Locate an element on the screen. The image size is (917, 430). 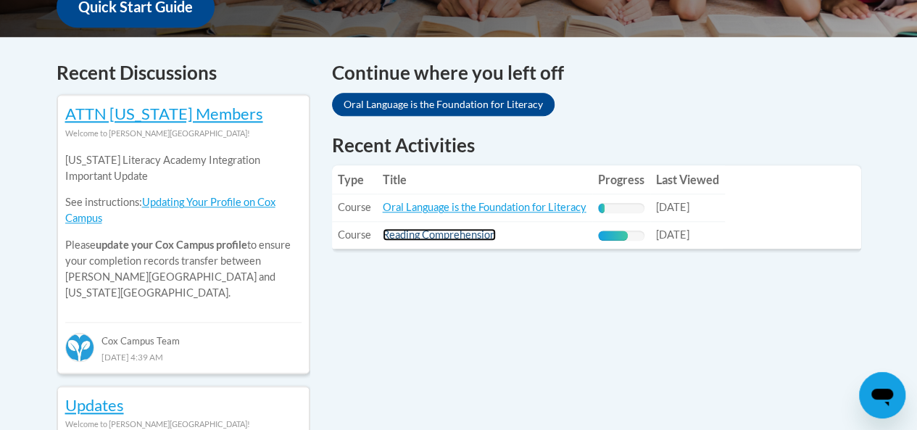
th: Progress is located at coordinates (621, 180).